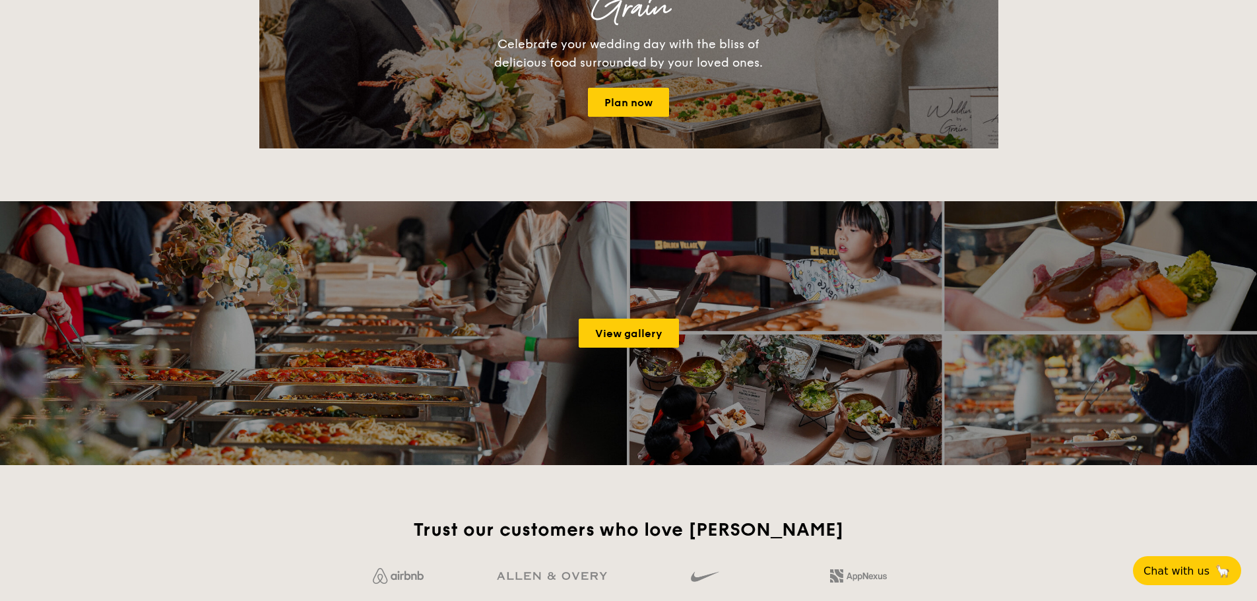 The width and height of the screenshot is (1257, 601). I want to click on a: View gallery, so click(629, 333).